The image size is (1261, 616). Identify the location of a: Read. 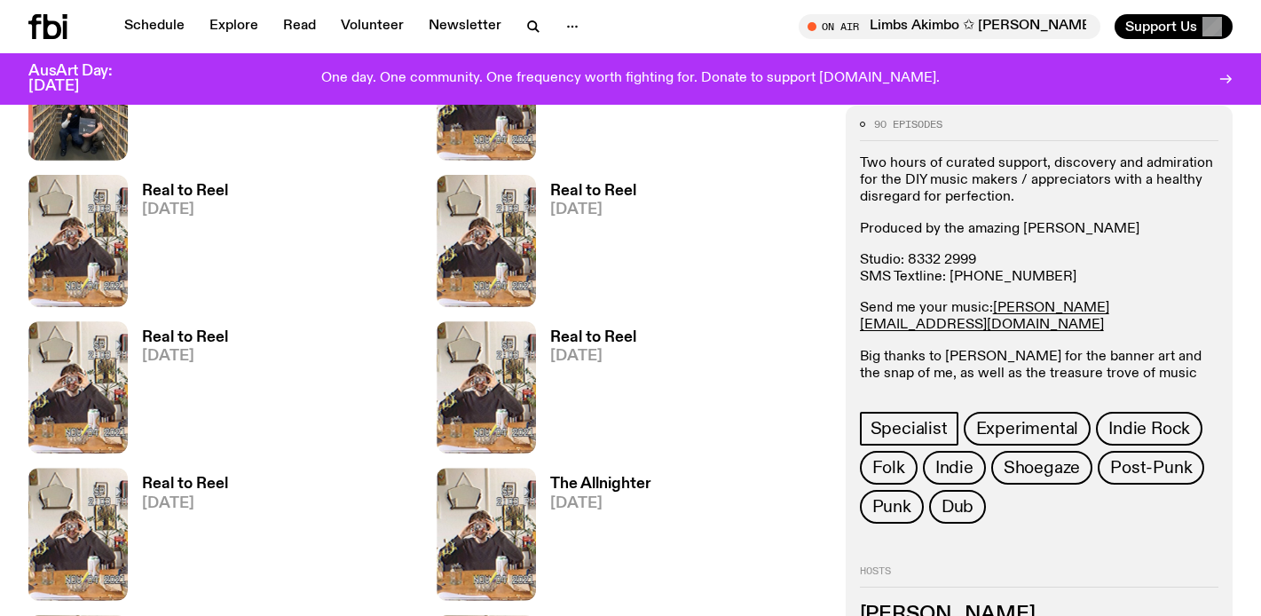
(299, 27).